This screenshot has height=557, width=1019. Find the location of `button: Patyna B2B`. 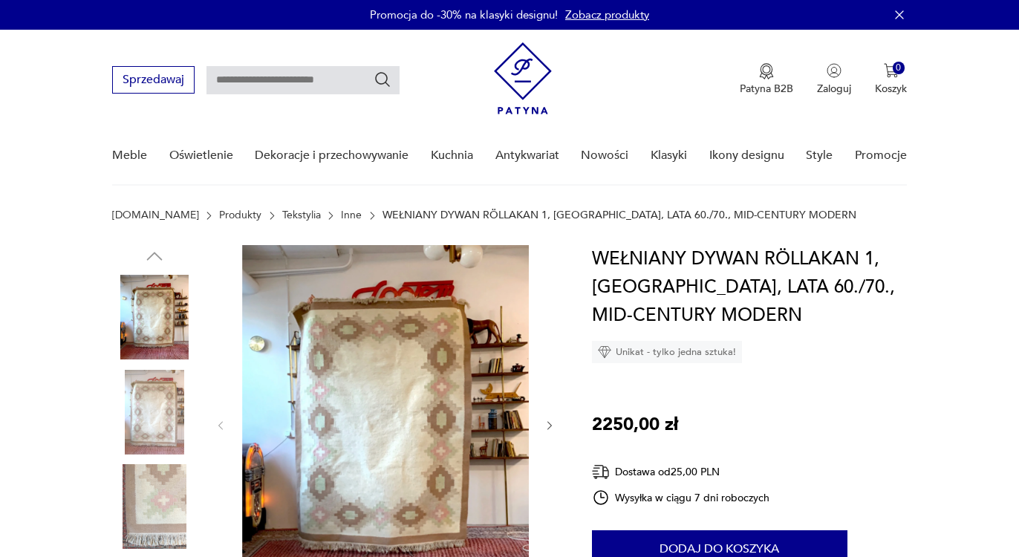

button: Patyna B2B is located at coordinates (766, 79).